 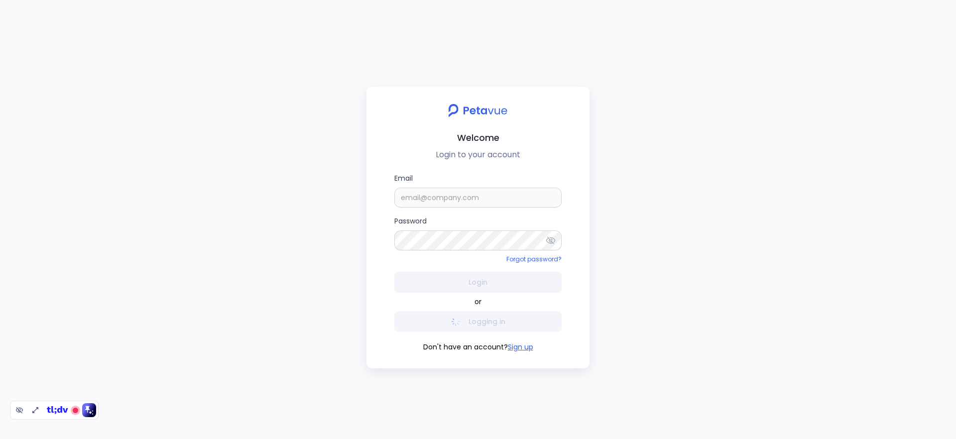 What do you see at coordinates (478, 302) in the screenshot?
I see `span: or` at bounding box center [478, 302].